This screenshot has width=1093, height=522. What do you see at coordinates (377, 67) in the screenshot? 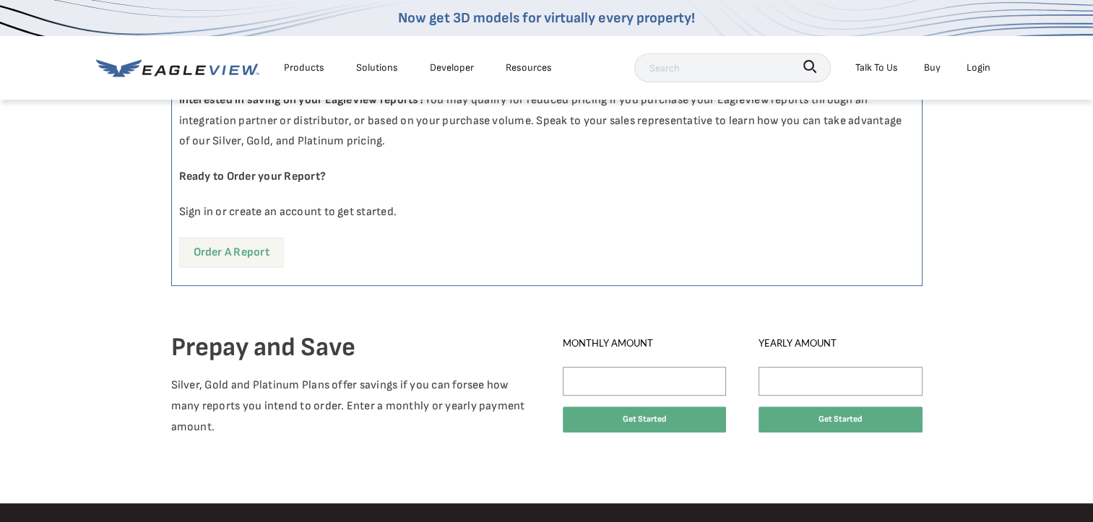
I see `div: Solutions` at bounding box center [377, 67].